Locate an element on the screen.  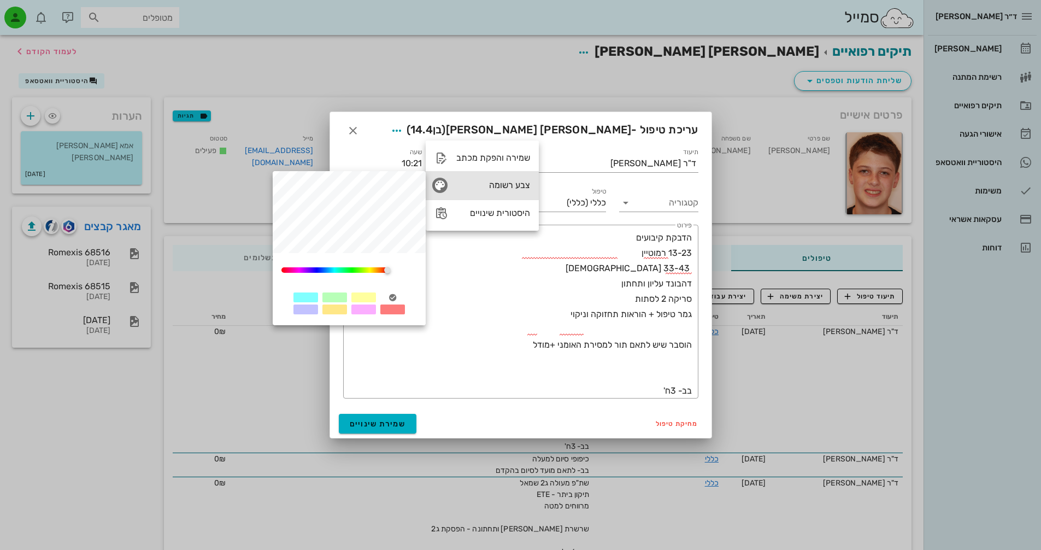
label: פירוט is located at coordinates (684, 225).